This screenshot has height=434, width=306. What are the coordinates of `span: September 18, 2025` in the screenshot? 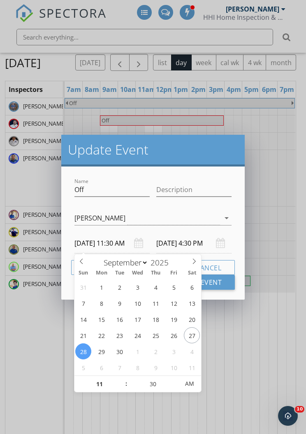 It's located at (156, 319).